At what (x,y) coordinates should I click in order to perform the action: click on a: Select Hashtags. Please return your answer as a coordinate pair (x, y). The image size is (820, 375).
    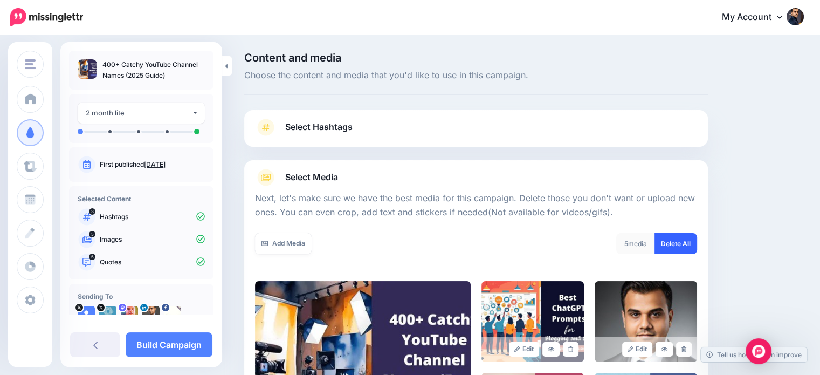
    Looking at the image, I should click on (476, 133).